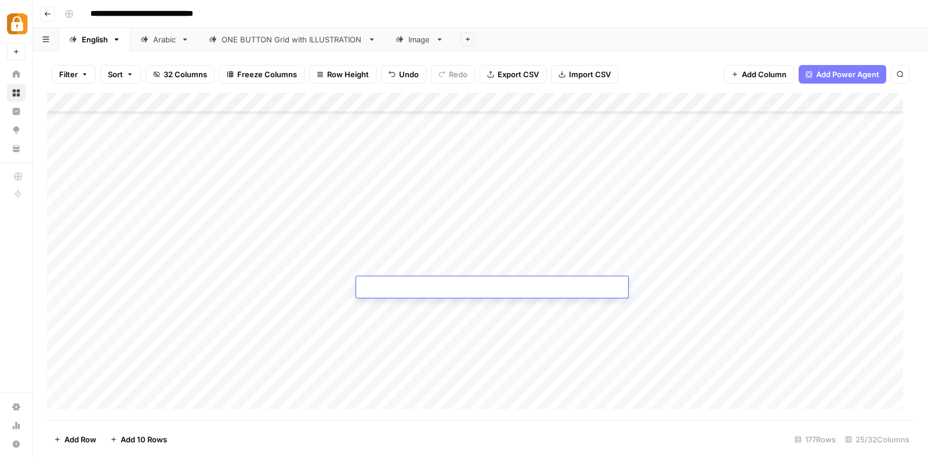 This screenshot has width=928, height=458. What do you see at coordinates (842, 74) in the screenshot?
I see `button: Add Power Agent` at bounding box center [842, 74].